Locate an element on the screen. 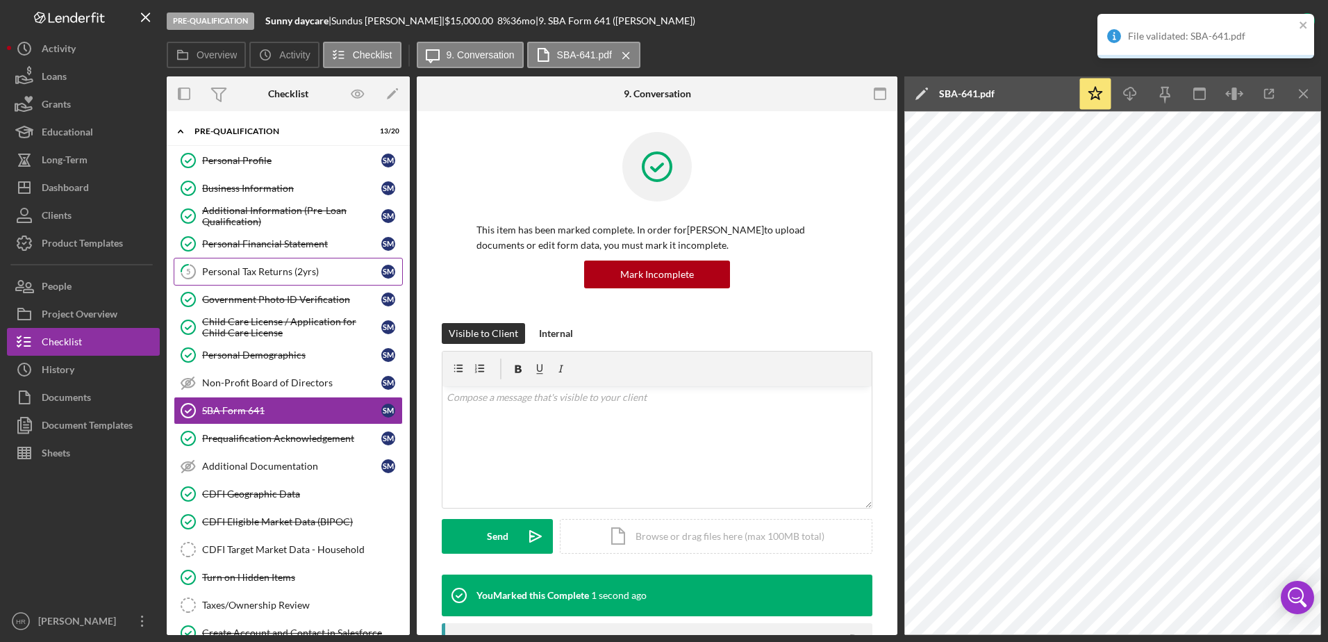 The width and height of the screenshot is (1328, 642). label: Checklist is located at coordinates (372, 55).